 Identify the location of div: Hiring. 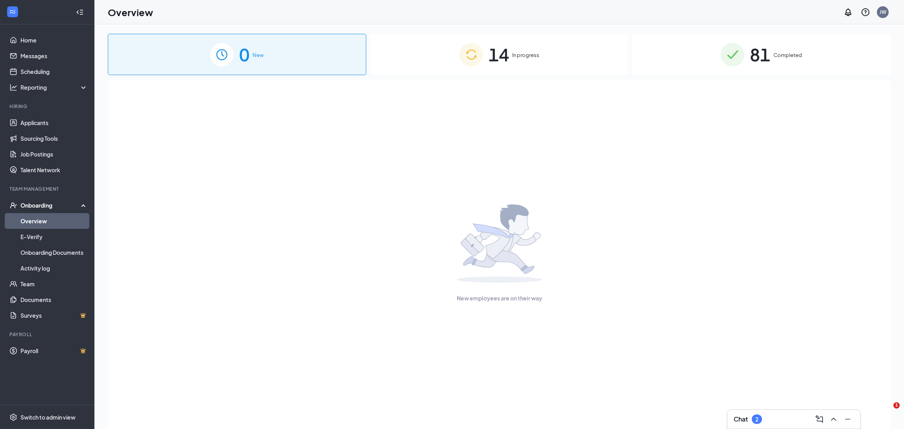
(48, 106).